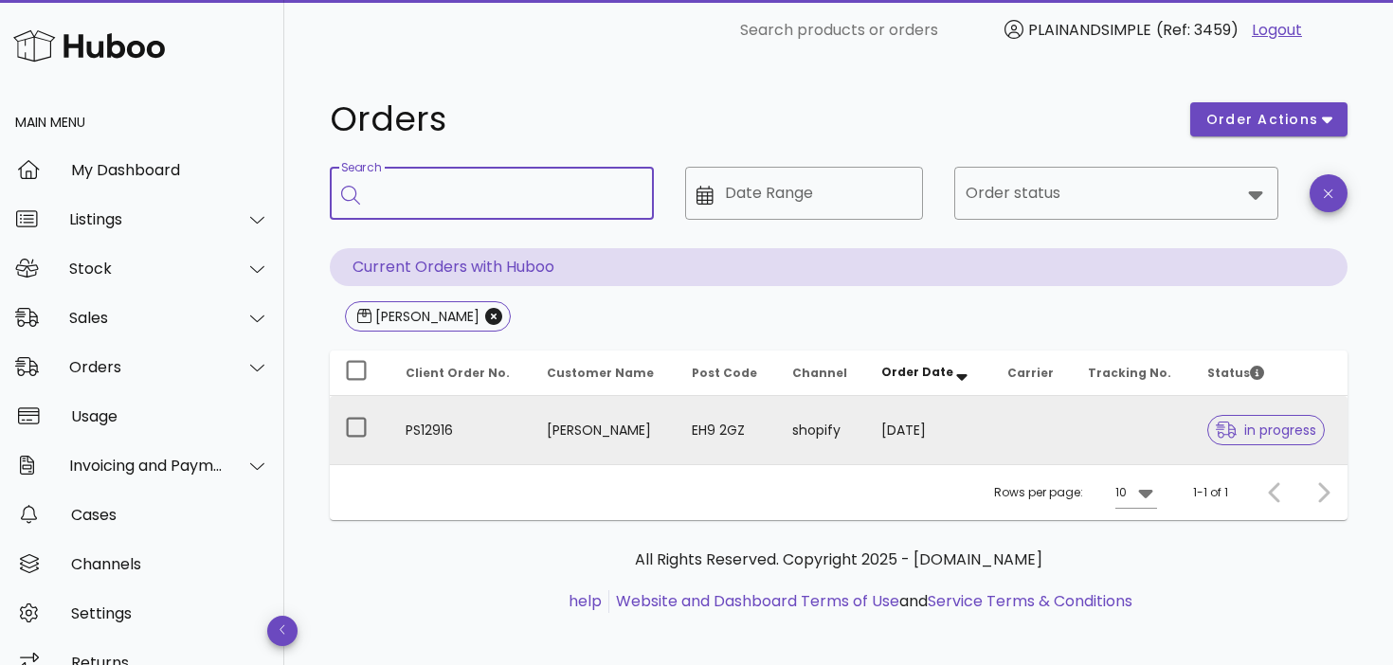 The height and width of the screenshot is (665, 1393). I want to click on a: help, so click(585, 601).